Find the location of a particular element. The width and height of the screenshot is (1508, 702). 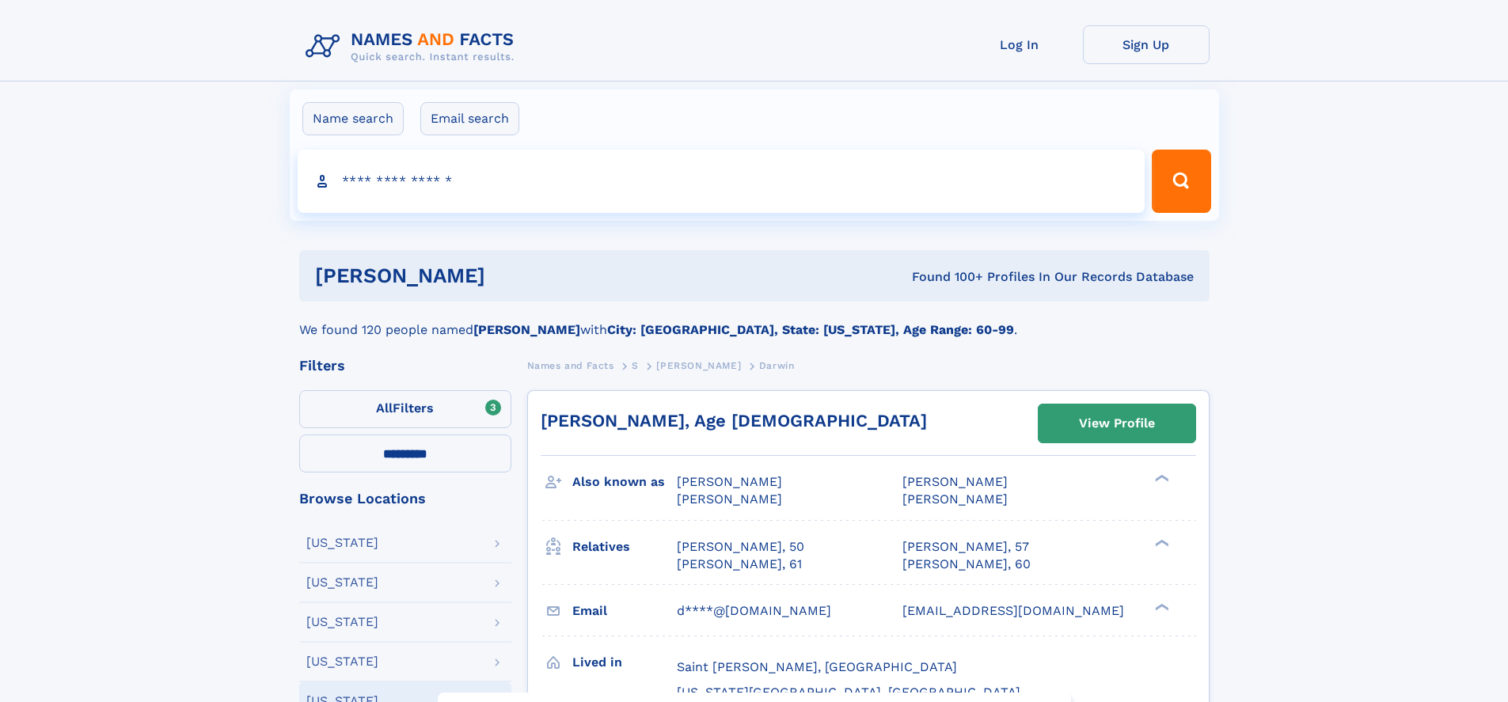

span: Darwin is located at coordinates (777, 366).